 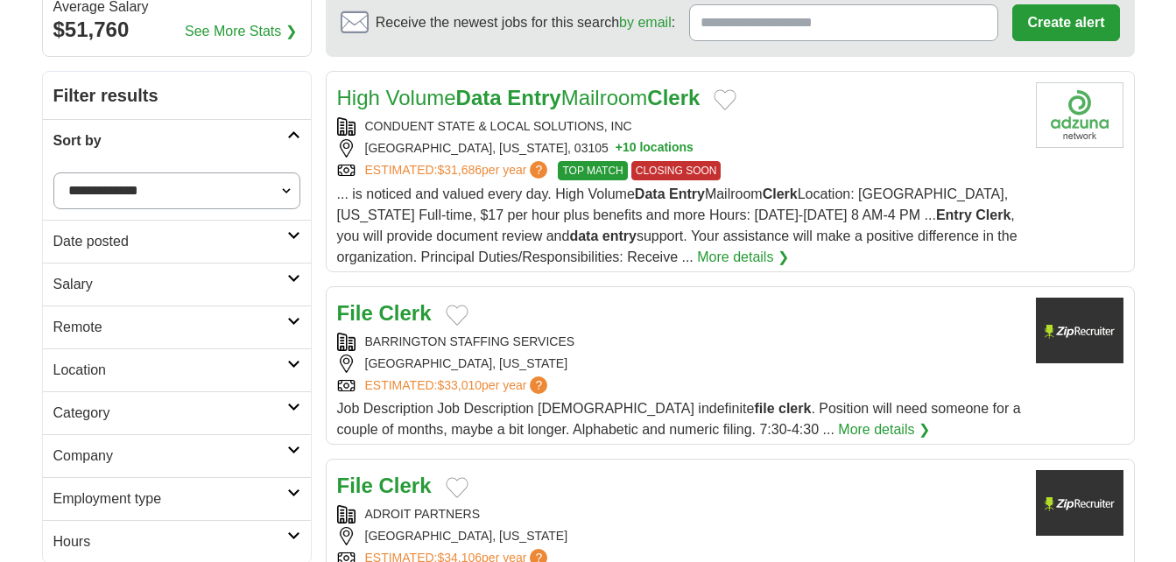 I want to click on a: Location, so click(x=177, y=370).